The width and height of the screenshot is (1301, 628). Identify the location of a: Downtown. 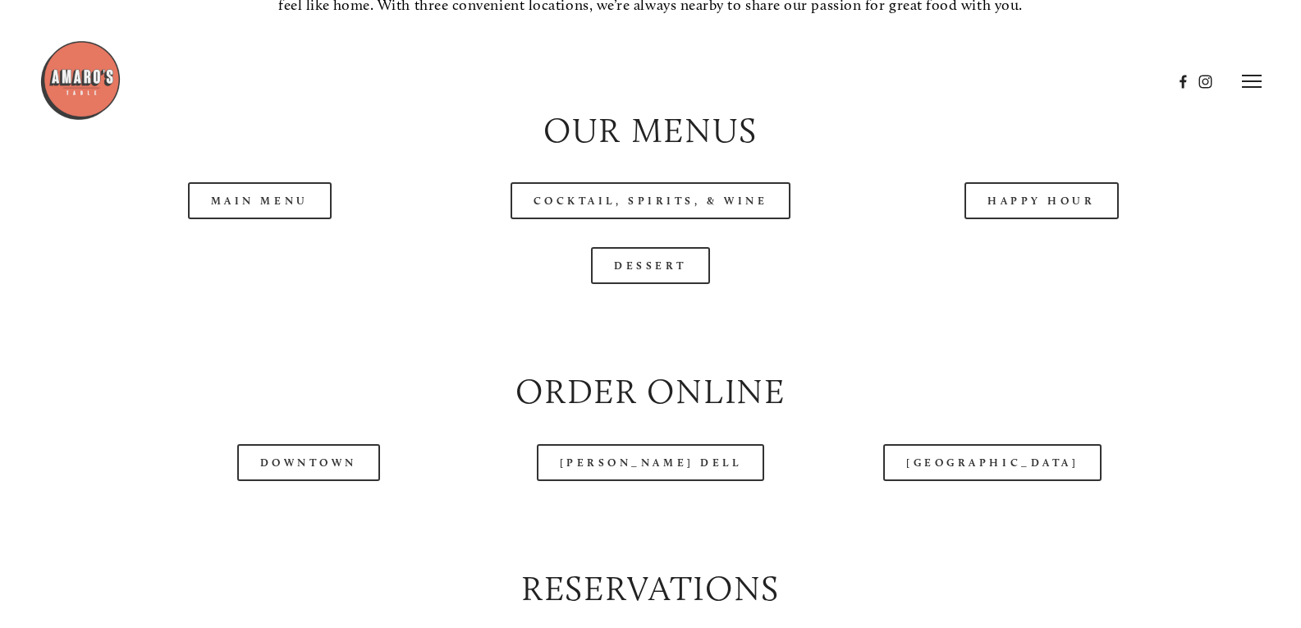
(309, 462).